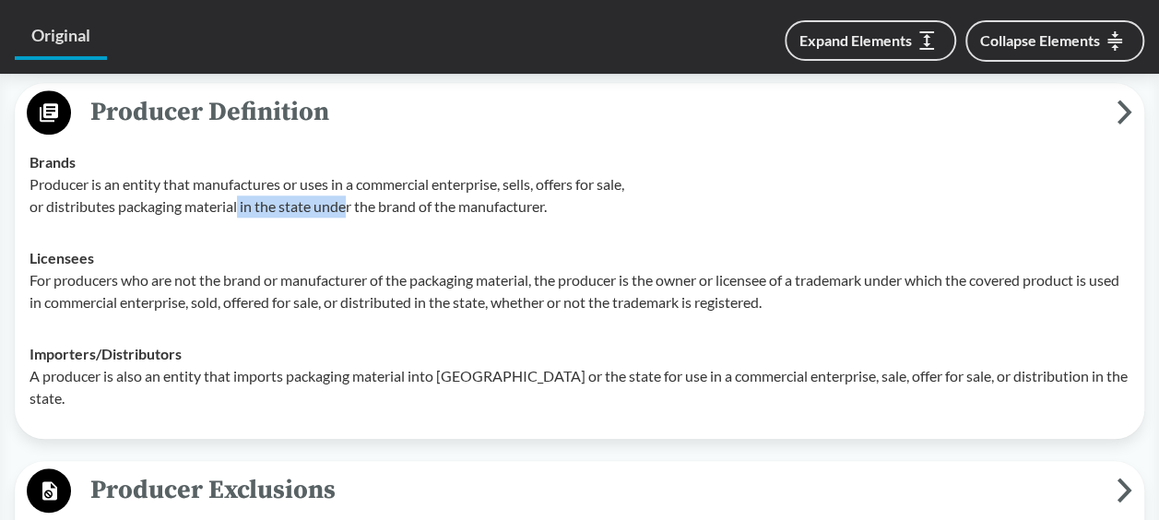  Describe the element at coordinates (1055, 41) in the screenshot. I see `button: Collapse Elements` at that location.